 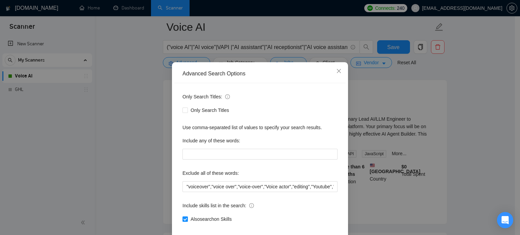 I want to click on span: close, so click(x=339, y=71).